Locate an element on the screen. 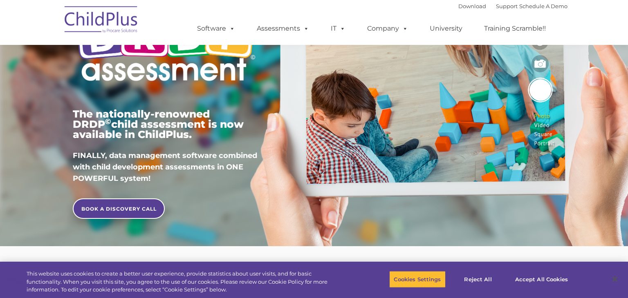 The width and height of the screenshot is (628, 298). a: IT is located at coordinates (338, 29).